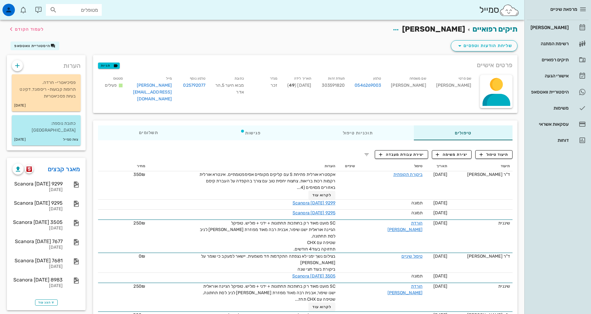 Image resolution: width=591 pixels, height=314 pixels. Describe the element at coordinates (265, 90) in the screenshot. I see `div: זכר` at that location.